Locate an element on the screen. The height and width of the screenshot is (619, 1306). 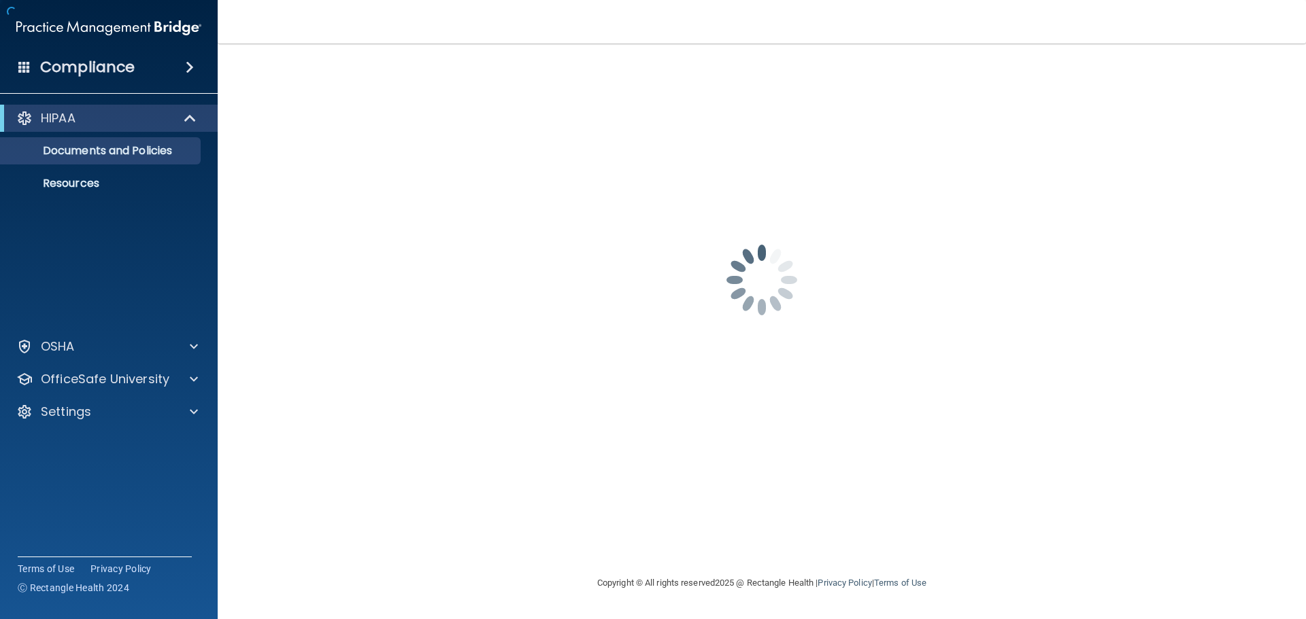
img: spinner.e123f6fc.gif is located at coordinates (762, 280).